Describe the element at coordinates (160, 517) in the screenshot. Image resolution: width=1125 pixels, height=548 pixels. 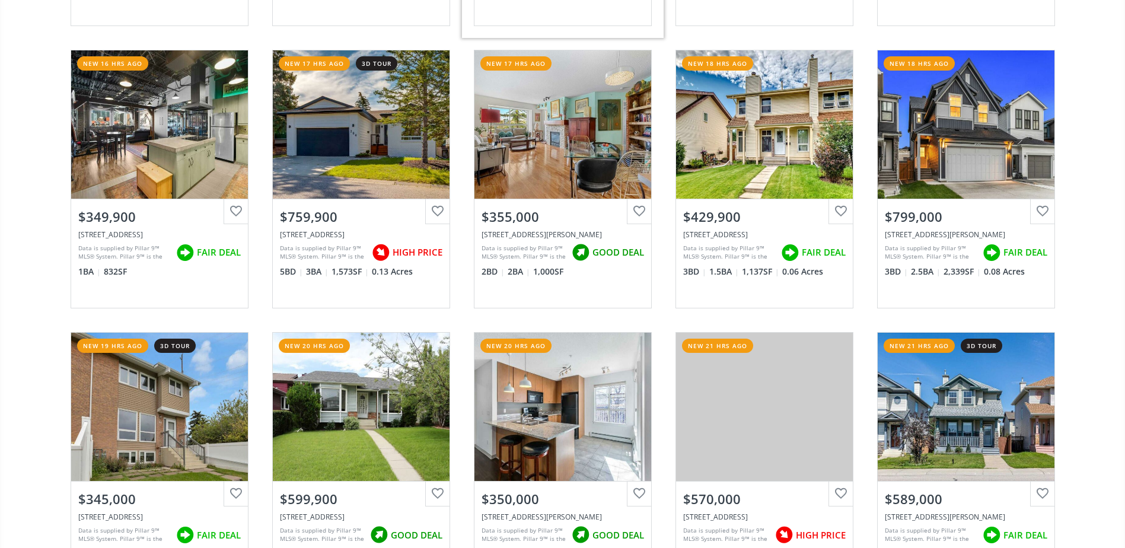
I see `div: 116 Silver Crest Drive NW #46, Calgary, AB T3B 4N9` at that location.